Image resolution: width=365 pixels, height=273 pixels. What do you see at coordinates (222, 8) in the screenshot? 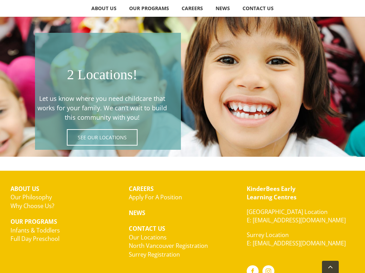
I see `span: NEWS` at bounding box center [222, 8].